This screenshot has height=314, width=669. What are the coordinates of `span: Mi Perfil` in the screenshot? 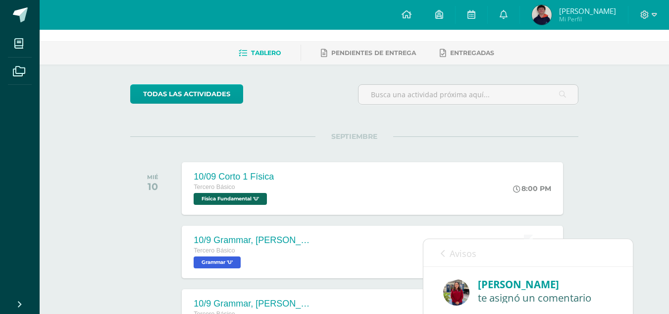 It's located at (588, 19).